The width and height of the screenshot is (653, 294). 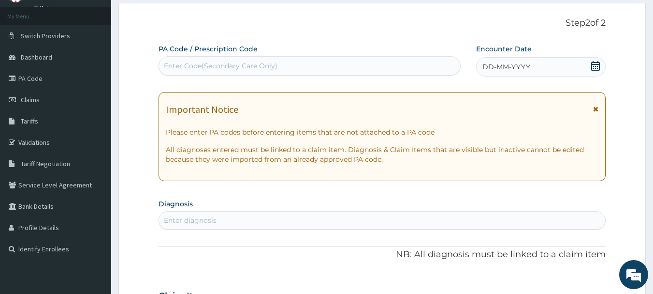 I want to click on p: NB: All diagnosis must be linked to a claim item, so click(x=382, y=254).